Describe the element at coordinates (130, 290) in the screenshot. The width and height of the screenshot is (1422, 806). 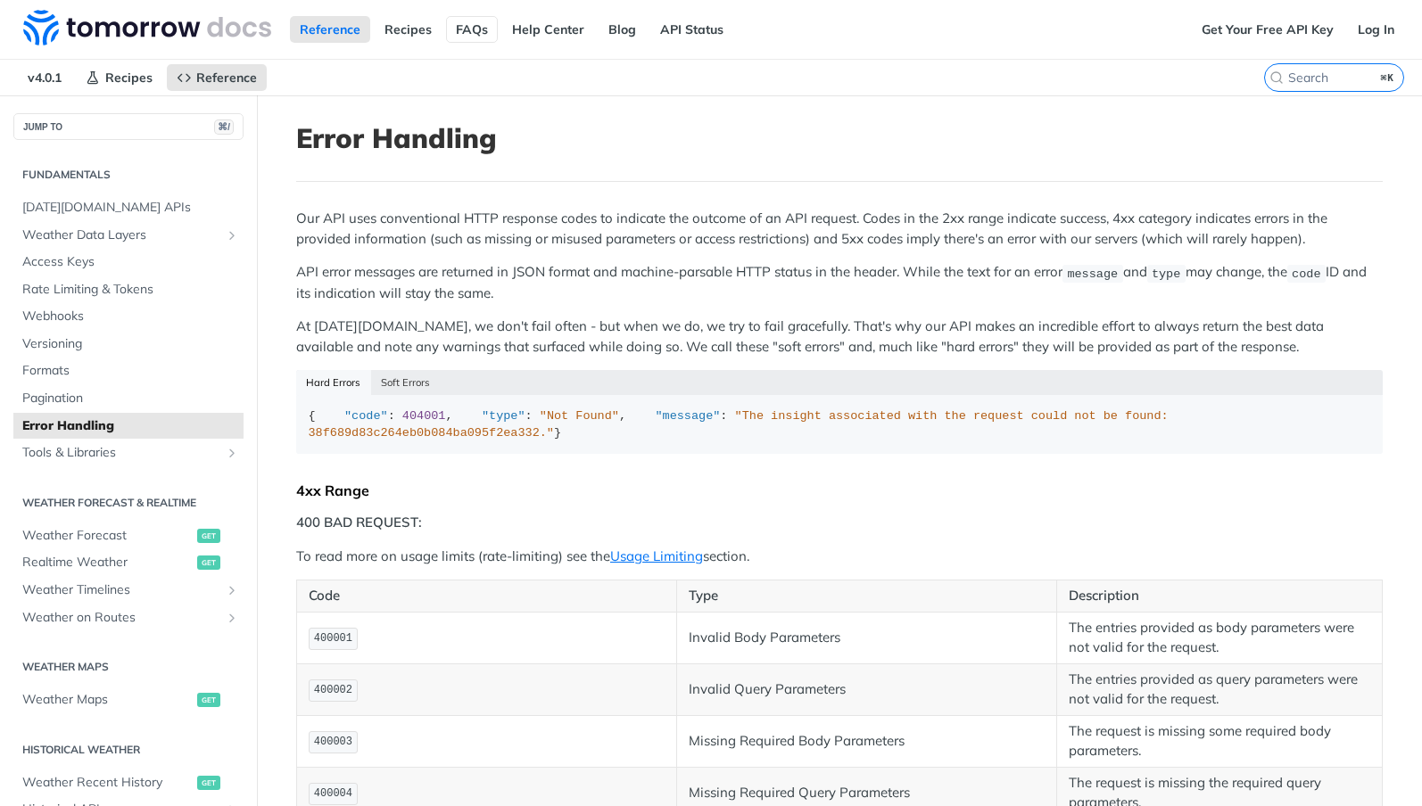
I see `span: Rate Limiting & Tokens` at that location.